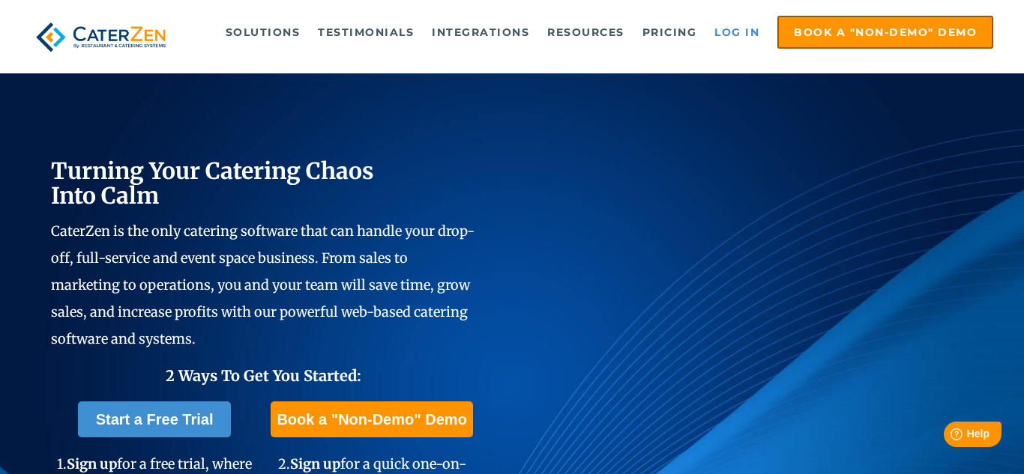 This screenshot has height=474, width=1024. Describe the element at coordinates (154, 420) in the screenshot. I see `a: Start a Free Trial` at that location.